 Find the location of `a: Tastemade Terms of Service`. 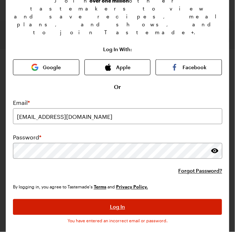

a: Tastemade Terms of Service is located at coordinates (100, 186).